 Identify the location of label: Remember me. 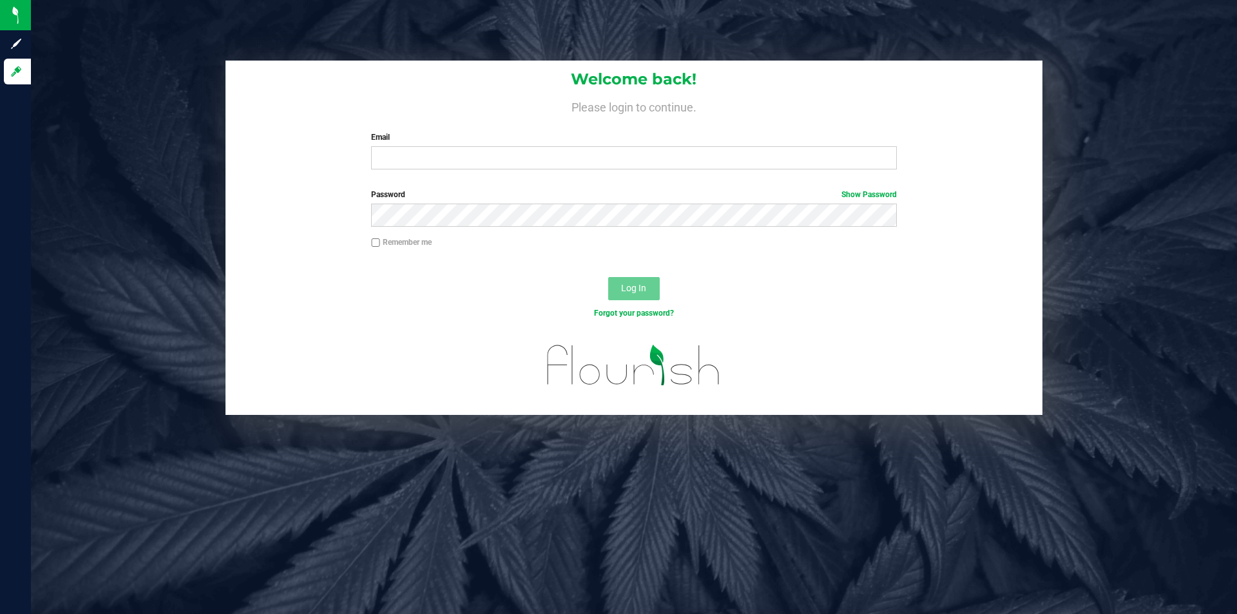
(401, 242).